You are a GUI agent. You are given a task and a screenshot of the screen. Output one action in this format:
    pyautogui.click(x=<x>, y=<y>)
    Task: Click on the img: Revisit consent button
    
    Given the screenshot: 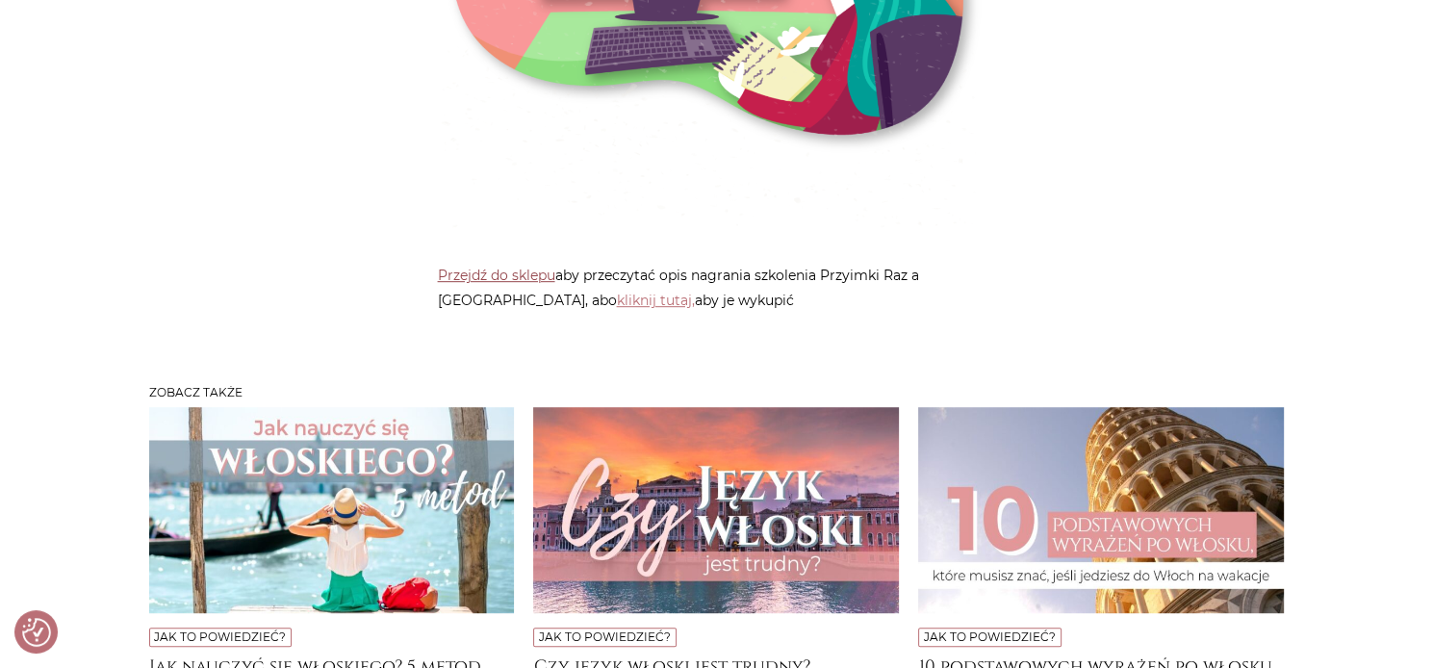 What is the action you would take?
    pyautogui.click(x=37, y=632)
    